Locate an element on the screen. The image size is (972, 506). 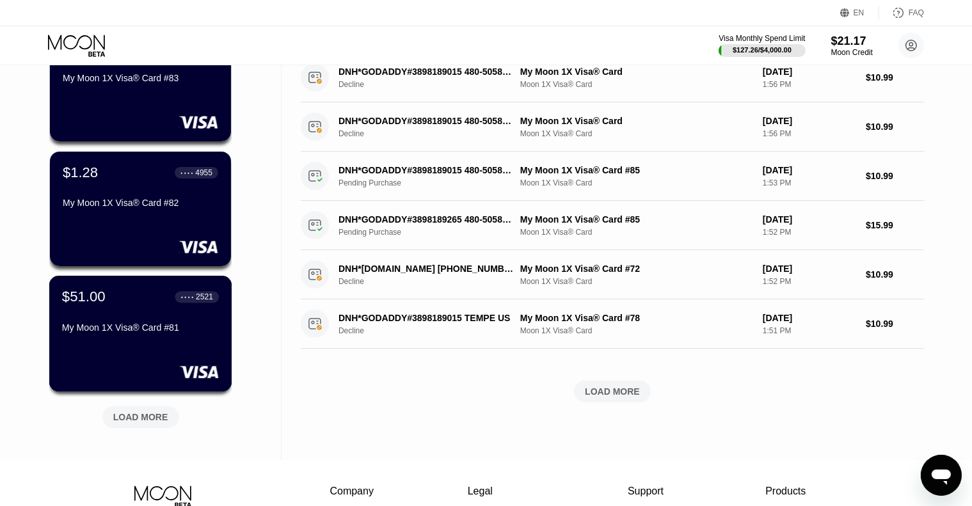
div: My Moon 1X Visa® Card #81 is located at coordinates (140, 328).